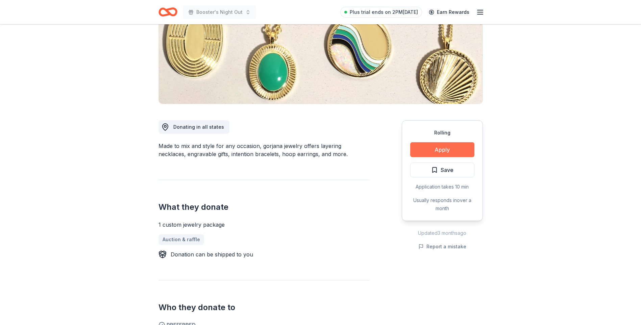 The width and height of the screenshot is (641, 325). Describe the element at coordinates (181, 239) in the screenshot. I see `a: Auction & raffle` at that location.